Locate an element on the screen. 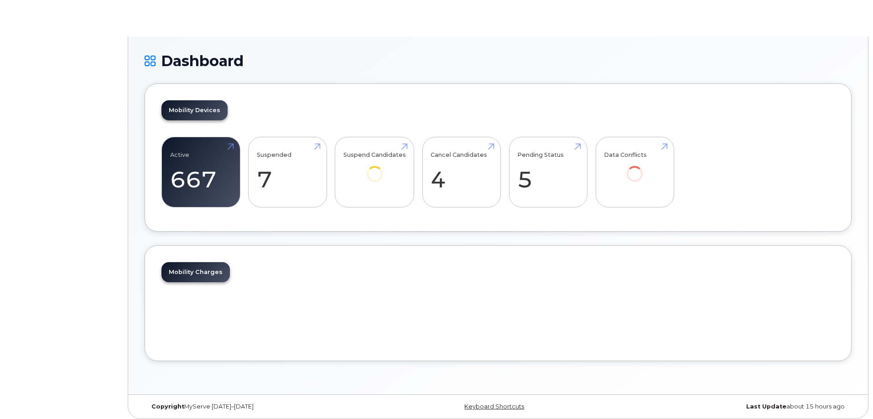 This screenshot has width=873, height=419. strong: Copyright is located at coordinates (168, 407).